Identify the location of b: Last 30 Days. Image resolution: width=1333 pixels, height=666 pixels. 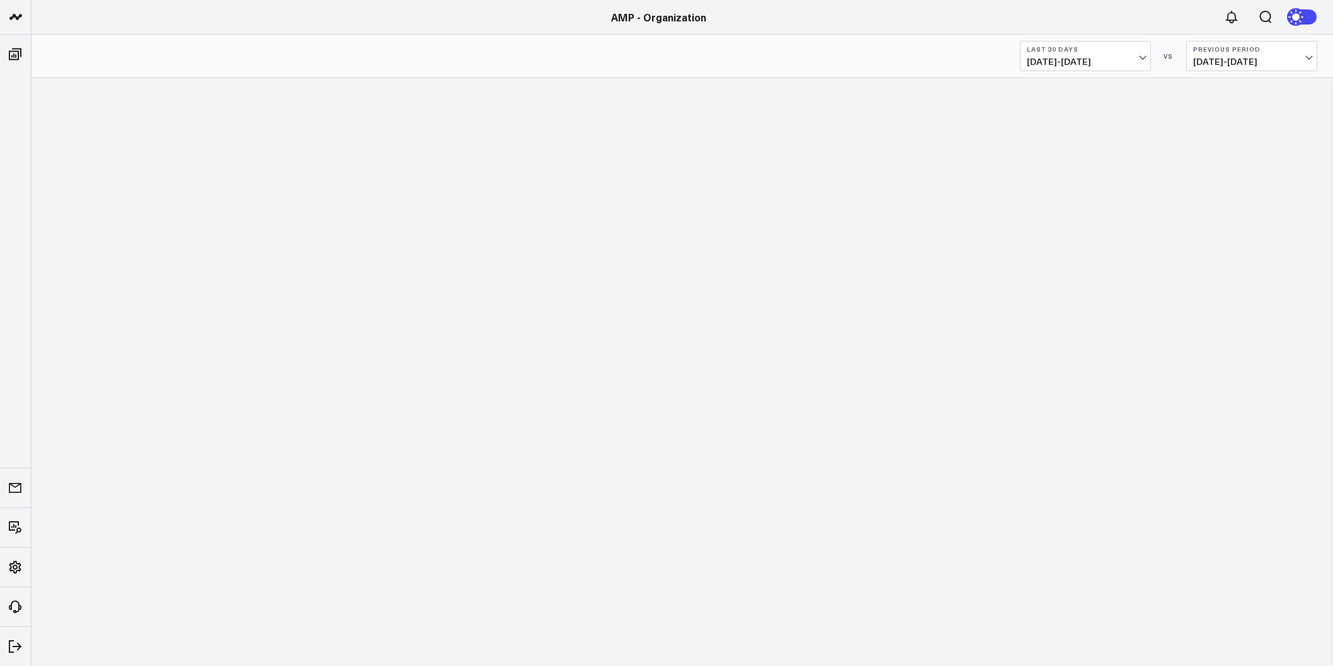
(1085, 49).